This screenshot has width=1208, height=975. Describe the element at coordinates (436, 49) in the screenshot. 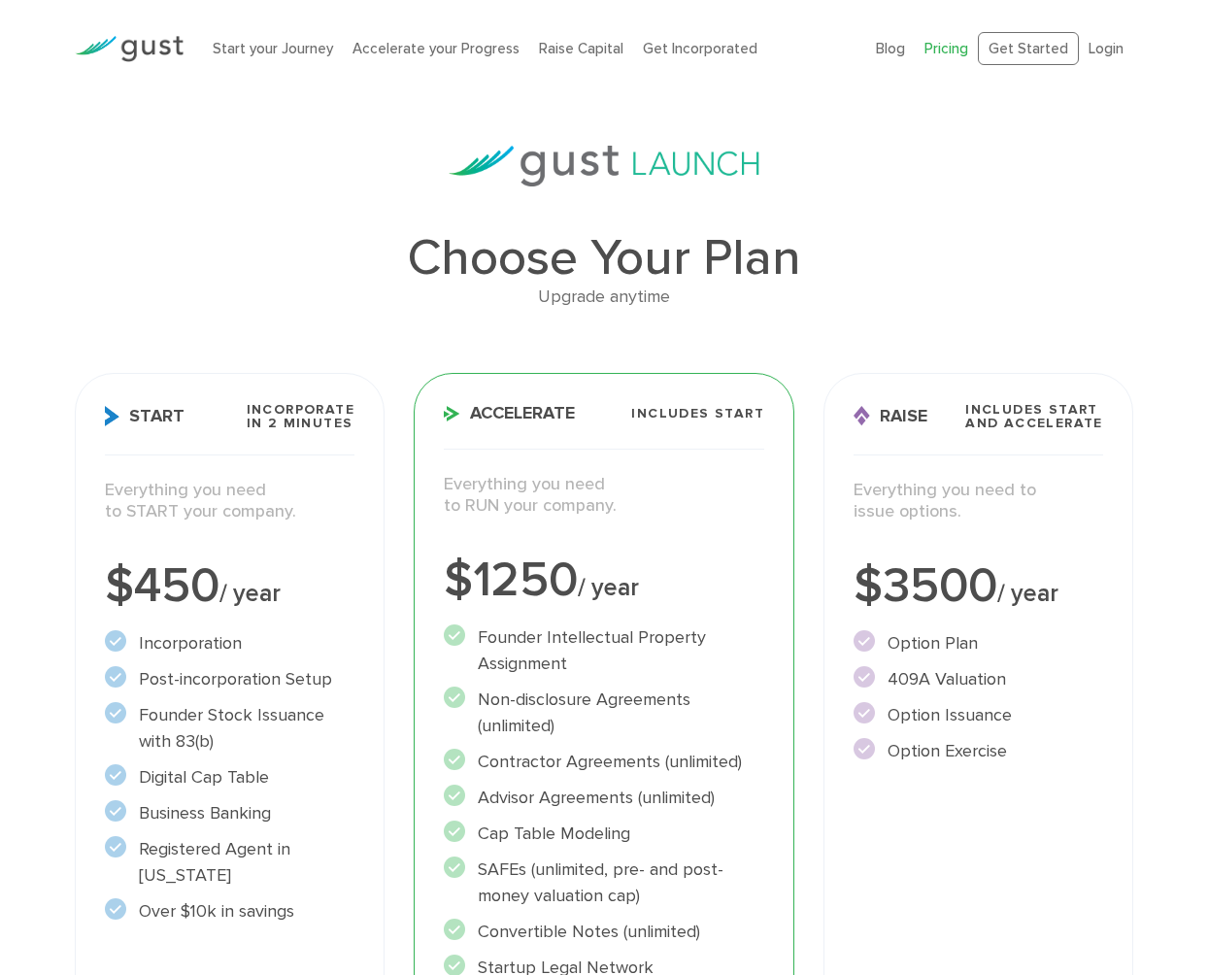

I see `a: Accelerate your Progress` at that location.